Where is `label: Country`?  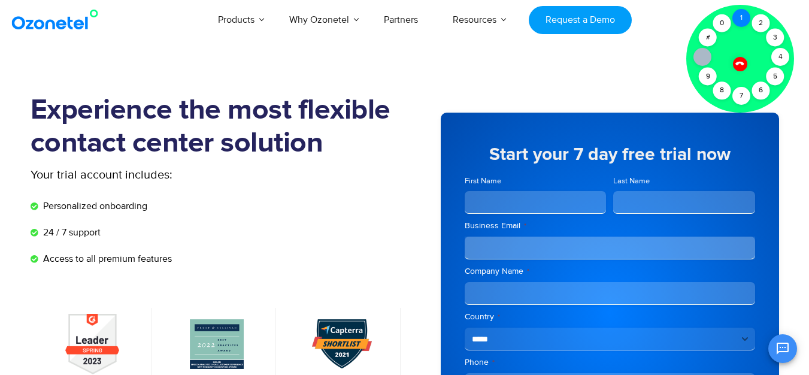 label: Country is located at coordinates (609, 317).